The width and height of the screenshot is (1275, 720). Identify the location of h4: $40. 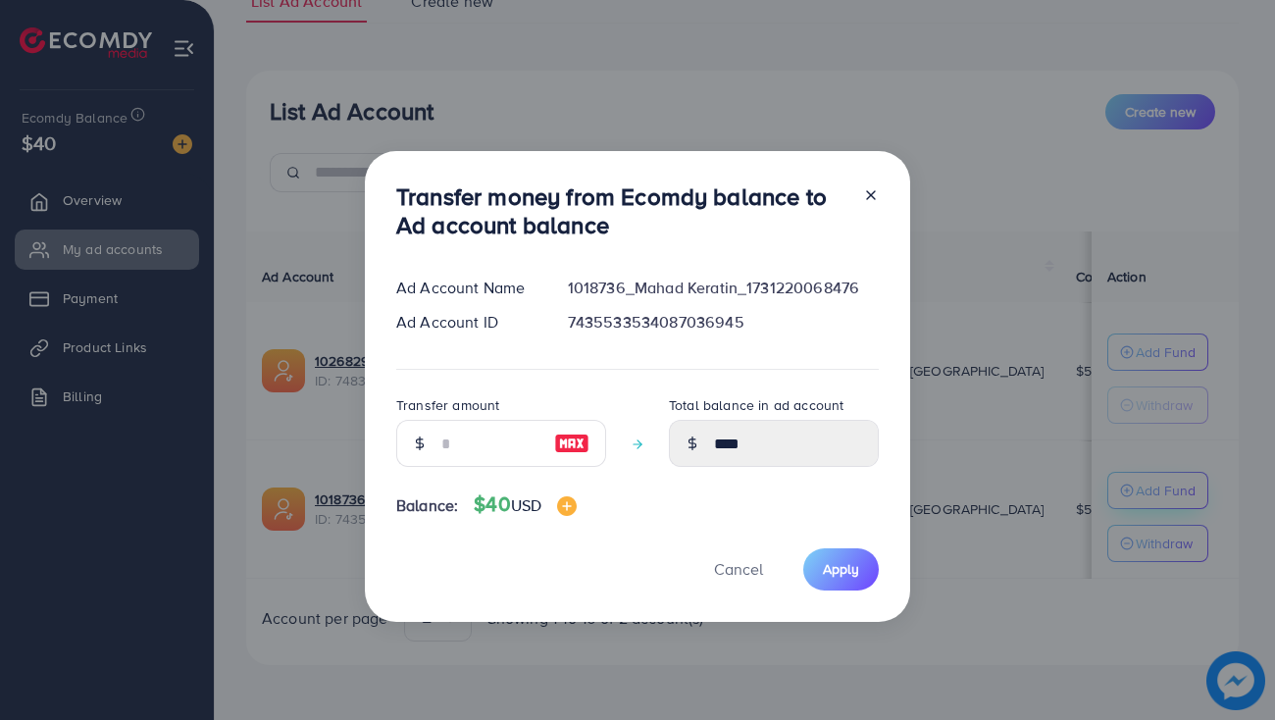
(525, 504).